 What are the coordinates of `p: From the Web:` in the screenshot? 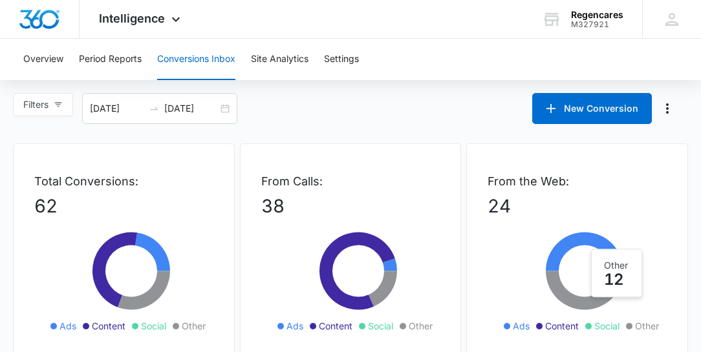 It's located at (577, 181).